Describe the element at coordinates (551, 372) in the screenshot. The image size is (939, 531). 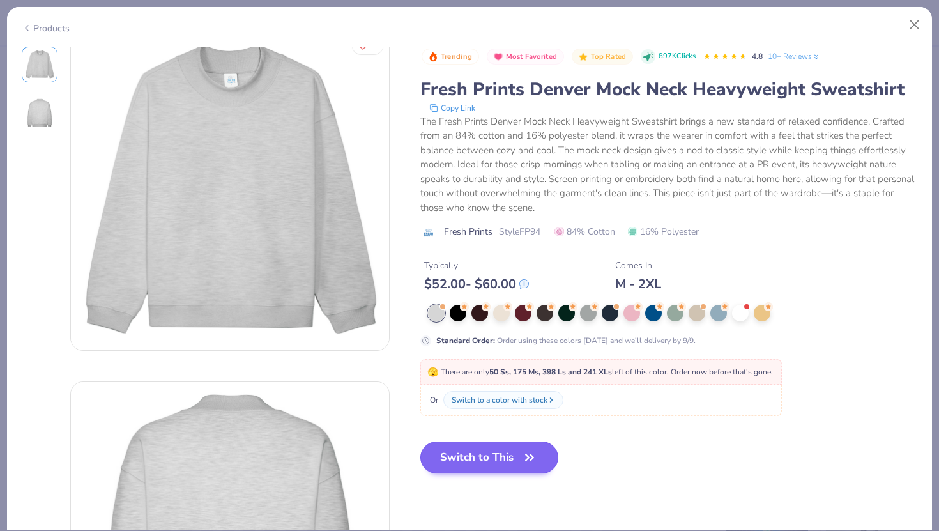
I see `strong: 50 Ss, 175 Ms, 398 Ls and 241 XLs` at that location.